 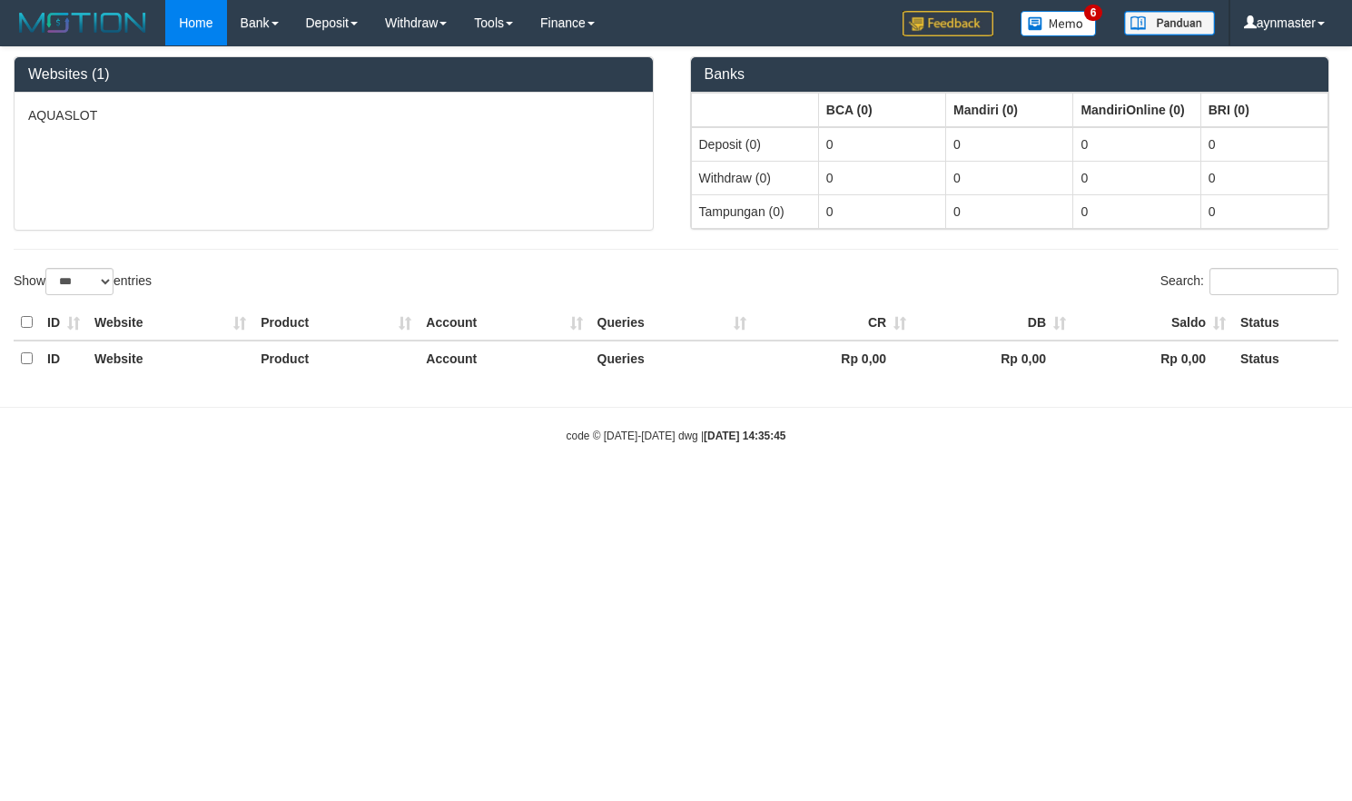 What do you see at coordinates (834, 322) in the screenshot?
I see `th: CR` at bounding box center [834, 322].